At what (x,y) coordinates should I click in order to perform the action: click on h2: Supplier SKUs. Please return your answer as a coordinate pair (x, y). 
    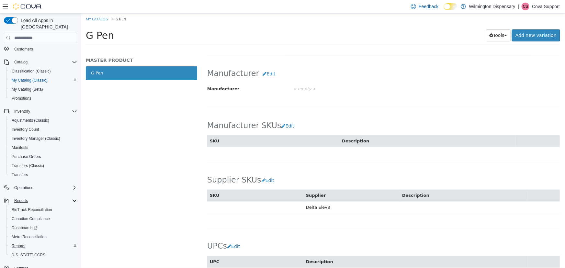
    Looking at the image, I should click on (161, 167).